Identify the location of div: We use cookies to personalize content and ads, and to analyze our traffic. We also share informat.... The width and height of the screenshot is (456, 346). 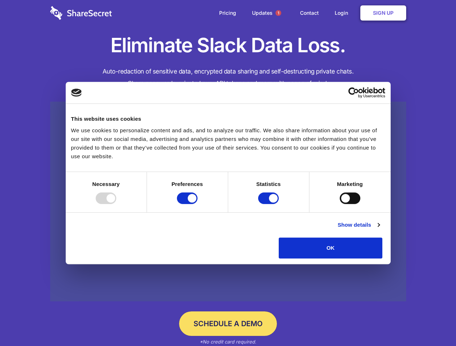
(228, 144).